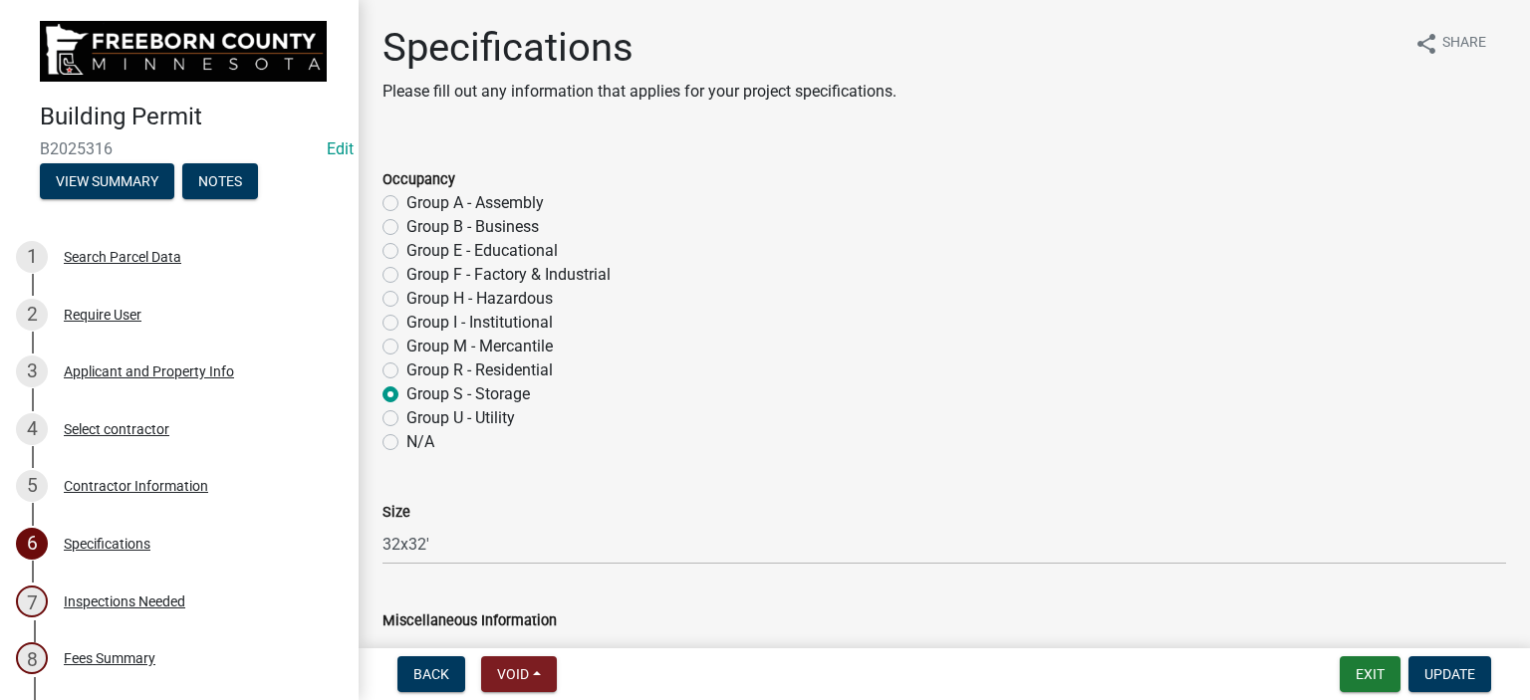 The image size is (1530, 700). Describe the element at coordinates (123, 257) in the screenshot. I see `div: Search Parcel Data` at that location.